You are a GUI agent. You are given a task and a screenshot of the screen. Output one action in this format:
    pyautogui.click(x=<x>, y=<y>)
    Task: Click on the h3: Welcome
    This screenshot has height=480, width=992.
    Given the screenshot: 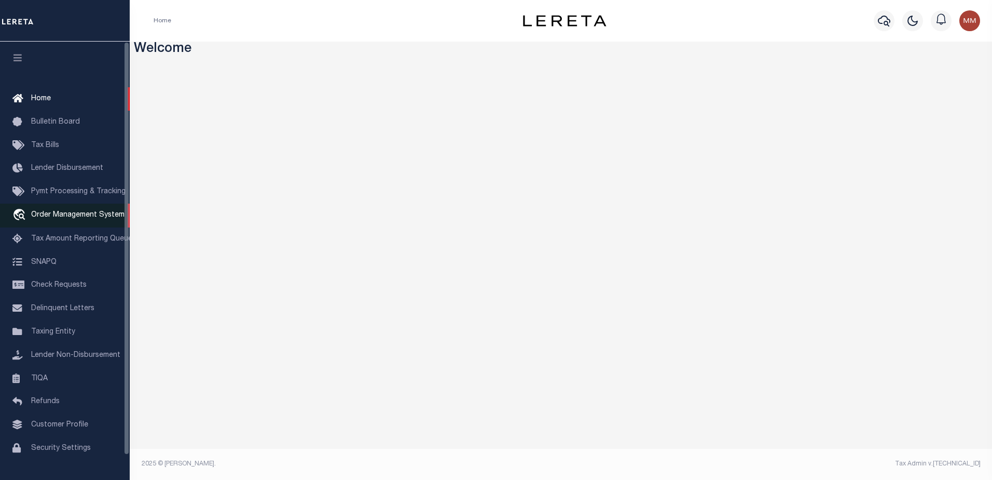 What is the action you would take?
    pyautogui.click(x=561, y=49)
    